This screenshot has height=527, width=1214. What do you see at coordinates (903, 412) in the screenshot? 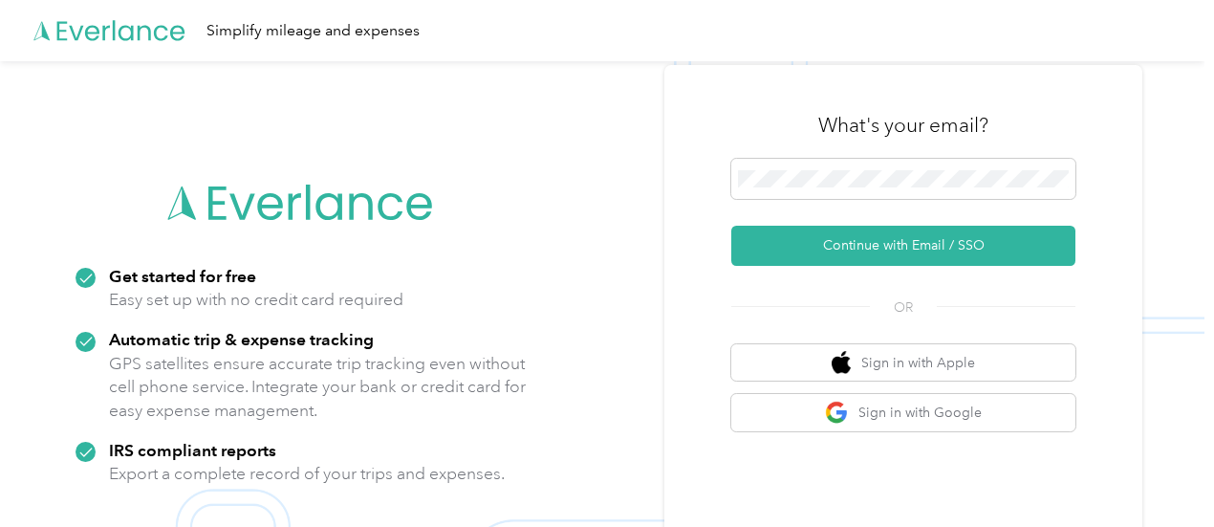
I see `button: google logoSign in with Google` at bounding box center [903, 412].